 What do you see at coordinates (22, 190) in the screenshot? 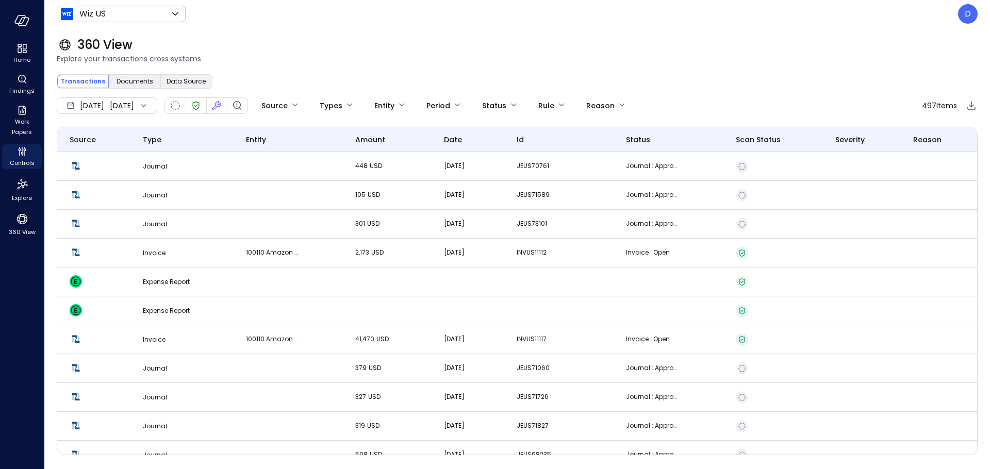
I see `div: Explore` at bounding box center [22, 190].